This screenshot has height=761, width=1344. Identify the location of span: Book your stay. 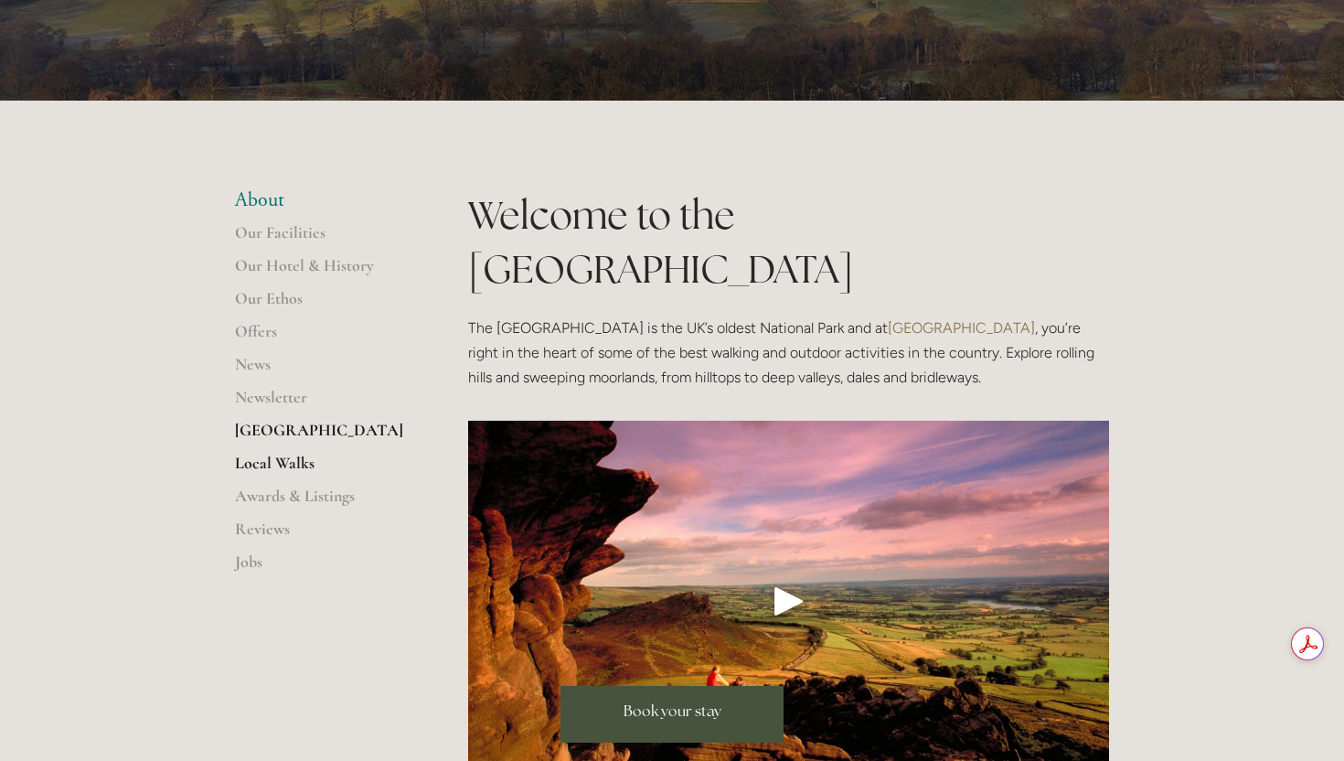
(672, 710).